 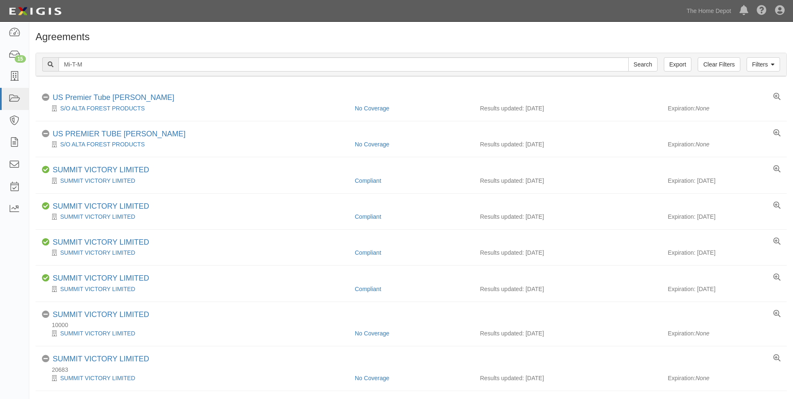 What do you see at coordinates (414, 370) in the screenshot?
I see `div: 20683` at bounding box center [414, 370].